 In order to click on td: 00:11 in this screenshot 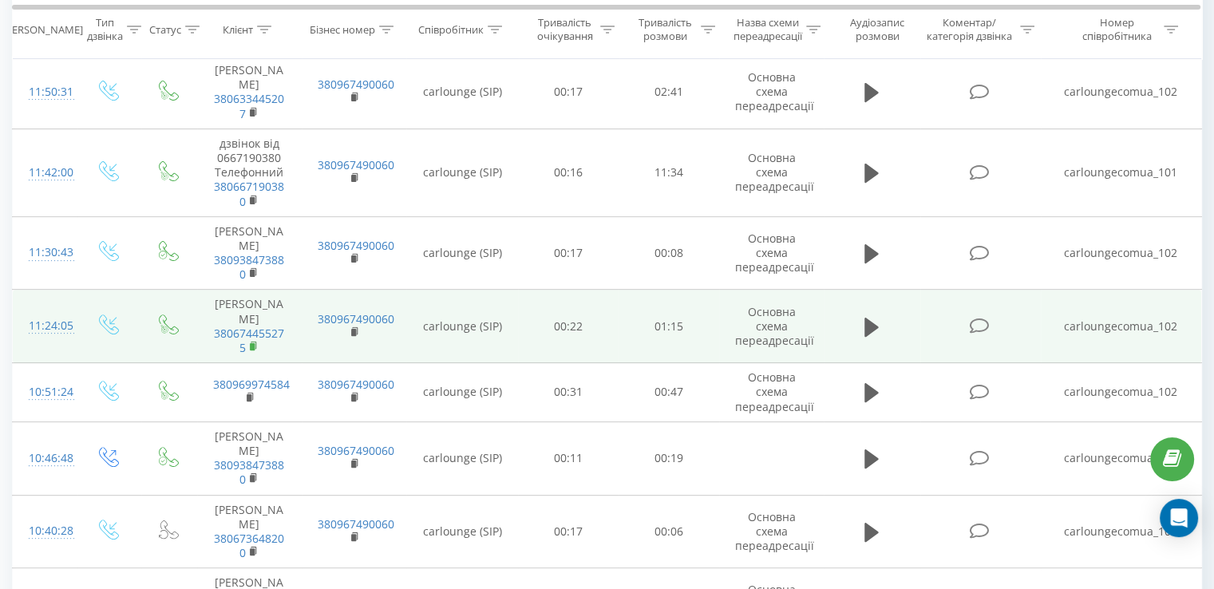, I will do `click(568, 458)`.